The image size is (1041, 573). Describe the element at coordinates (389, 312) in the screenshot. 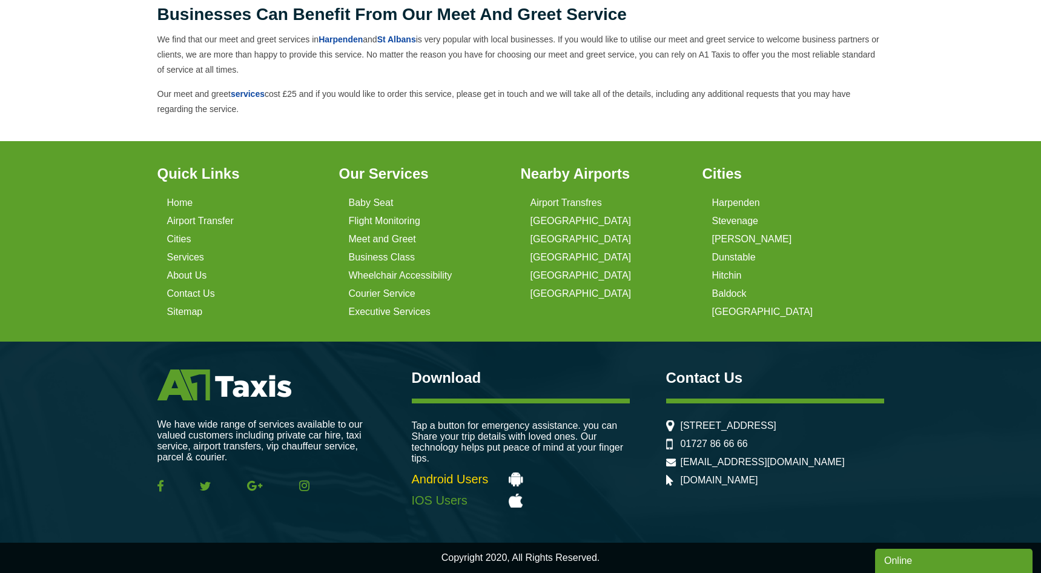

I see `a: Executive Services` at that location.